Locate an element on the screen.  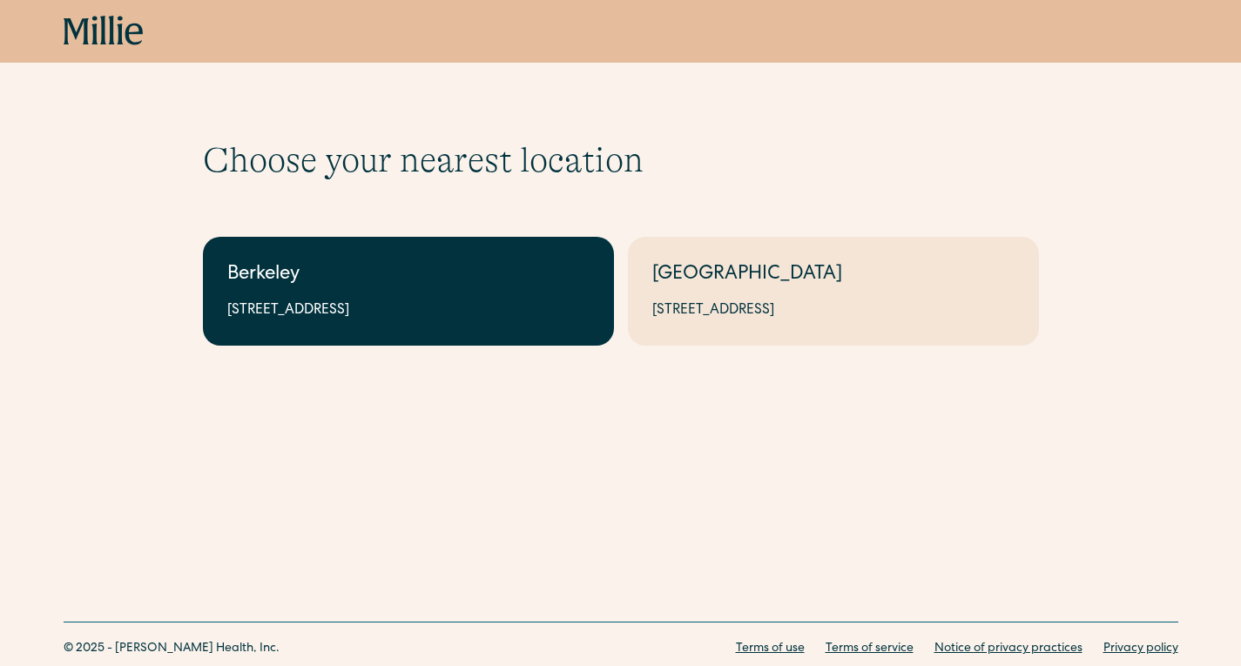
a: Terms of use is located at coordinates (770, 649).